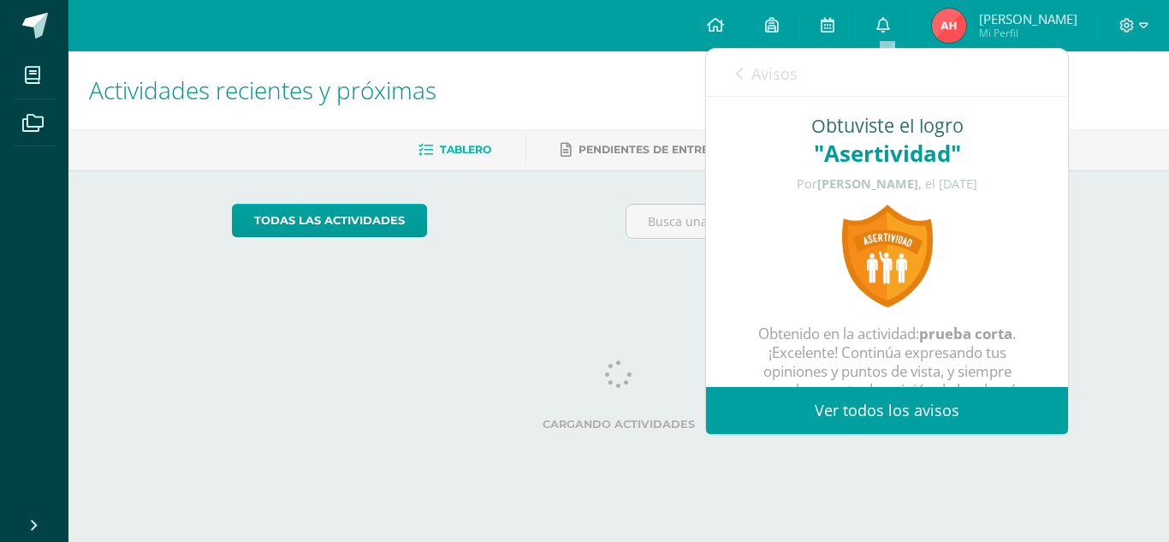 The height and width of the screenshot is (542, 1169). Describe the element at coordinates (619, 423) in the screenshot. I see `label: Cargando actividades` at that location.